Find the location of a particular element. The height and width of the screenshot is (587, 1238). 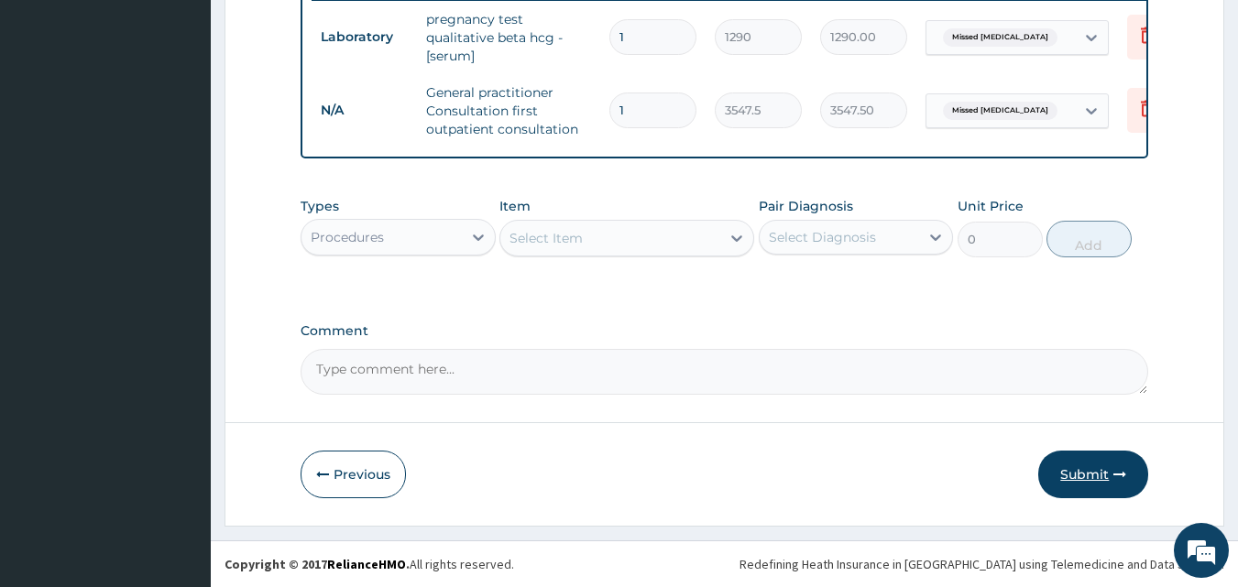

div: Select Item is located at coordinates (546, 238).